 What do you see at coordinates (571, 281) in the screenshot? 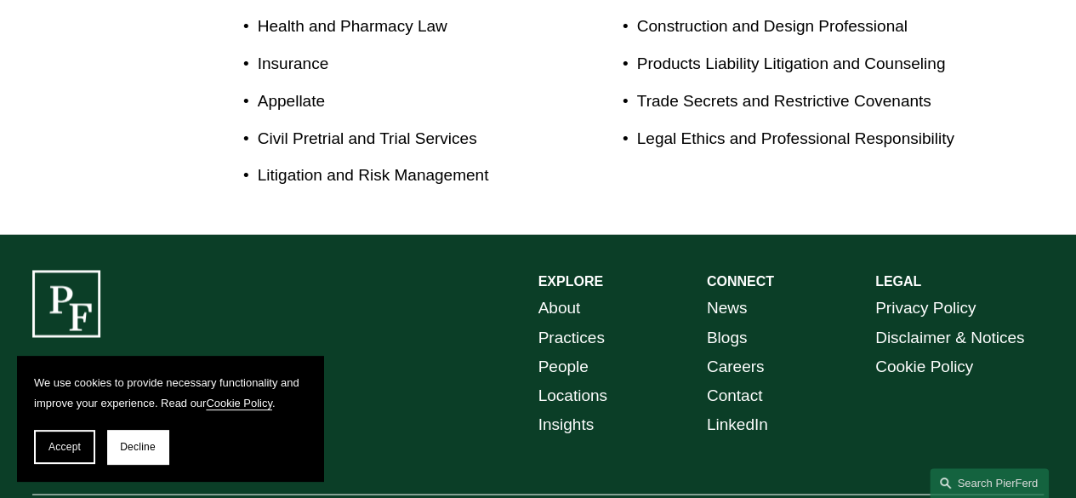
I see `strong: EXPLORE` at bounding box center [571, 281].